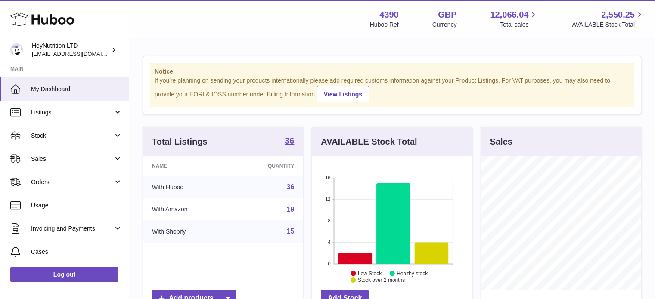  Describe the element at coordinates (187, 210) in the screenshot. I see `td: With Amazon` at that location.